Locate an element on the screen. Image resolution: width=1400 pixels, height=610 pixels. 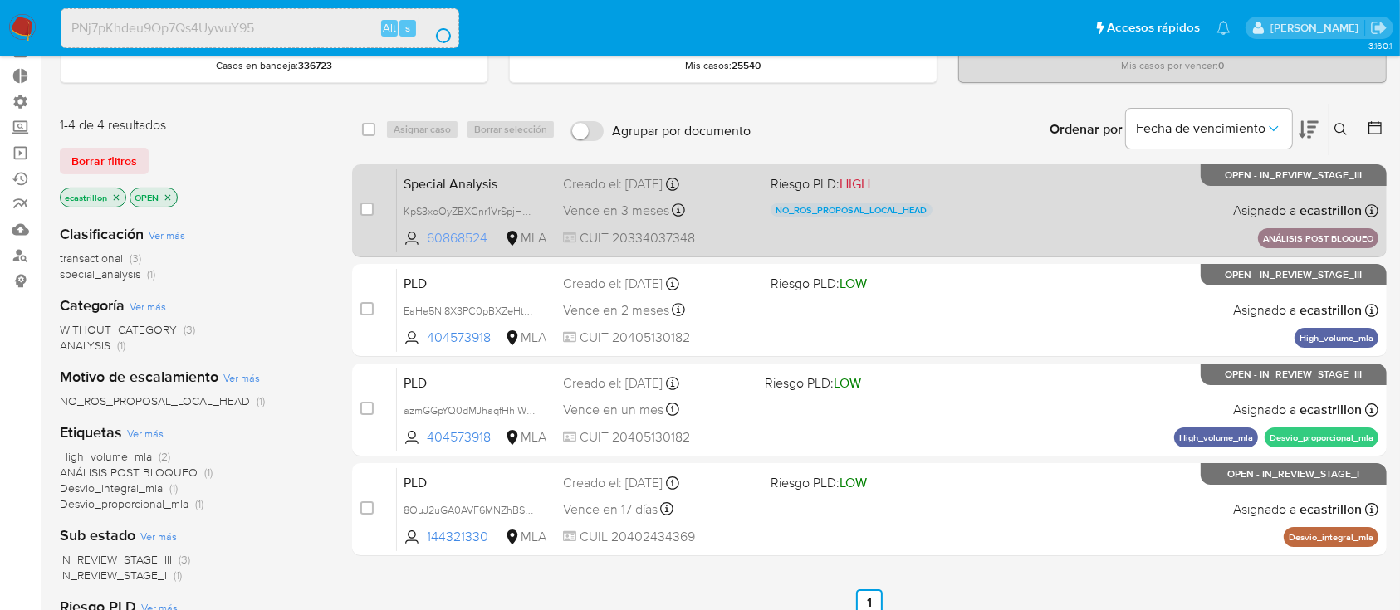
a: Salir is located at coordinates (1378, 27).